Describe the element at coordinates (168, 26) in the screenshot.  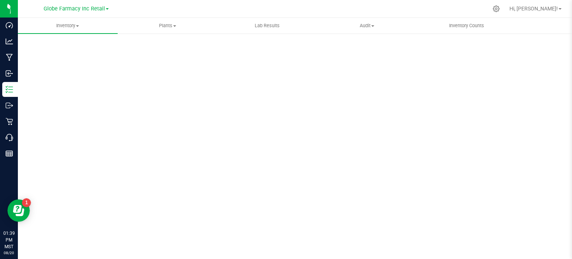
I see `span: Plants` at that location.